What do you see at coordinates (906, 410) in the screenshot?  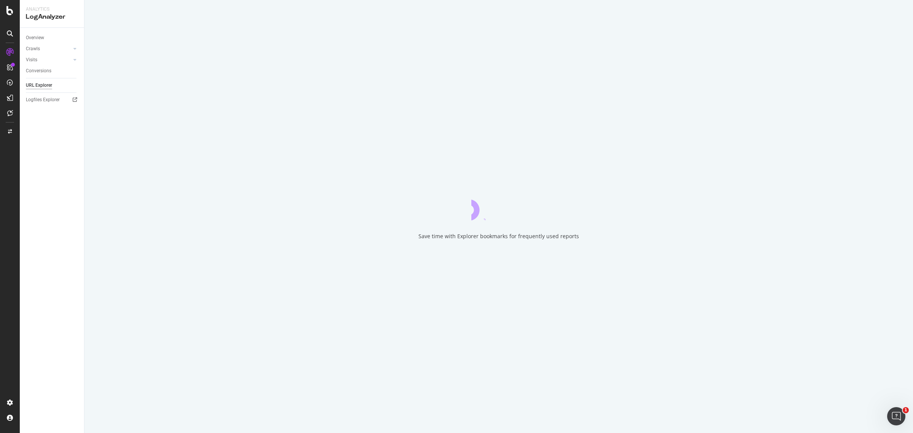 I see `span: 1` at bounding box center [906, 410].